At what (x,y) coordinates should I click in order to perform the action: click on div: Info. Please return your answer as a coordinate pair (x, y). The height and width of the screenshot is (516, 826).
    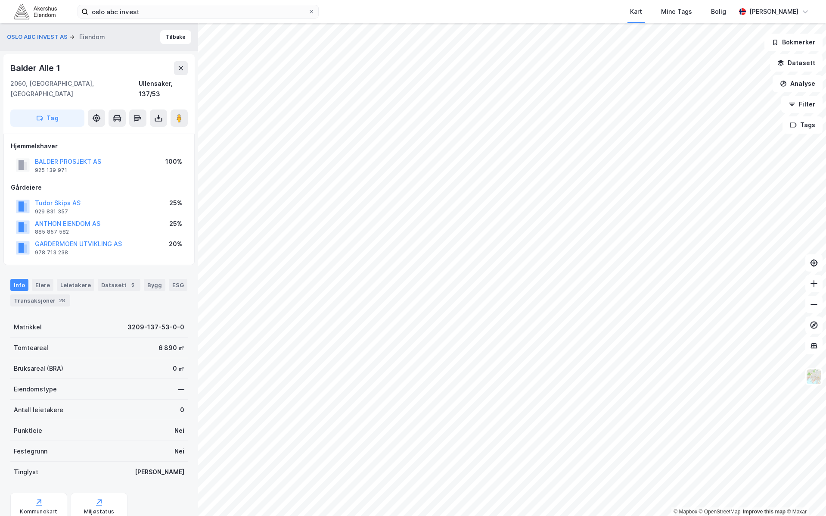
    Looking at the image, I should click on (19, 285).